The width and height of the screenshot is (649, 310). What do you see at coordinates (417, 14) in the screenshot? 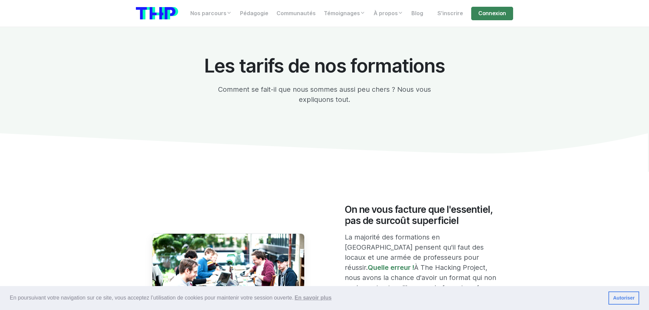
I see `a: Blog` at bounding box center [417, 14].